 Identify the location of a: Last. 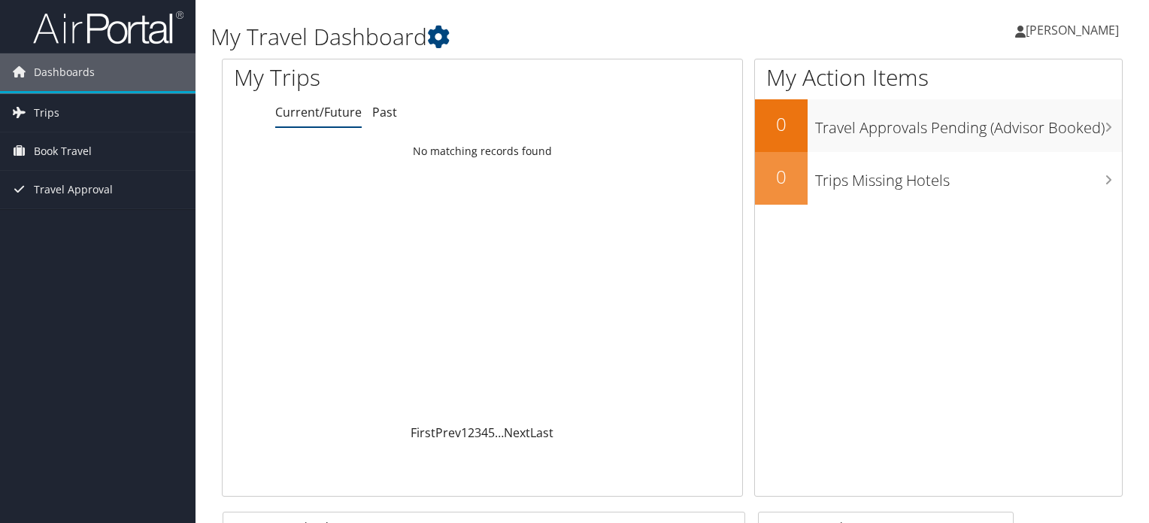
(541, 432).